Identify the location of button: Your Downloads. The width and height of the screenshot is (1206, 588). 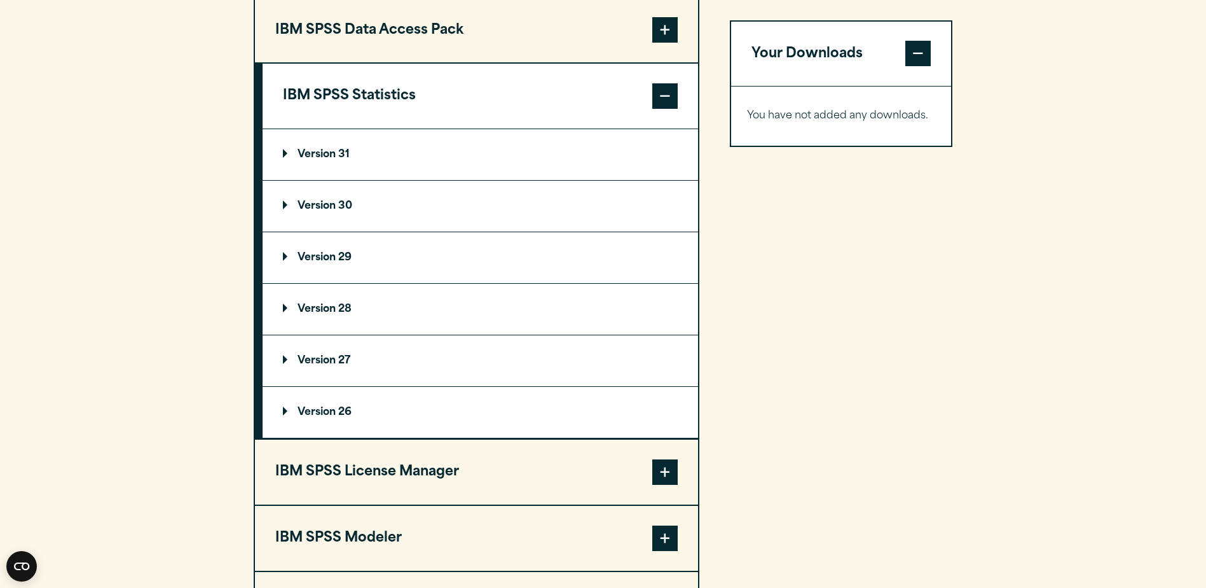
(841, 54).